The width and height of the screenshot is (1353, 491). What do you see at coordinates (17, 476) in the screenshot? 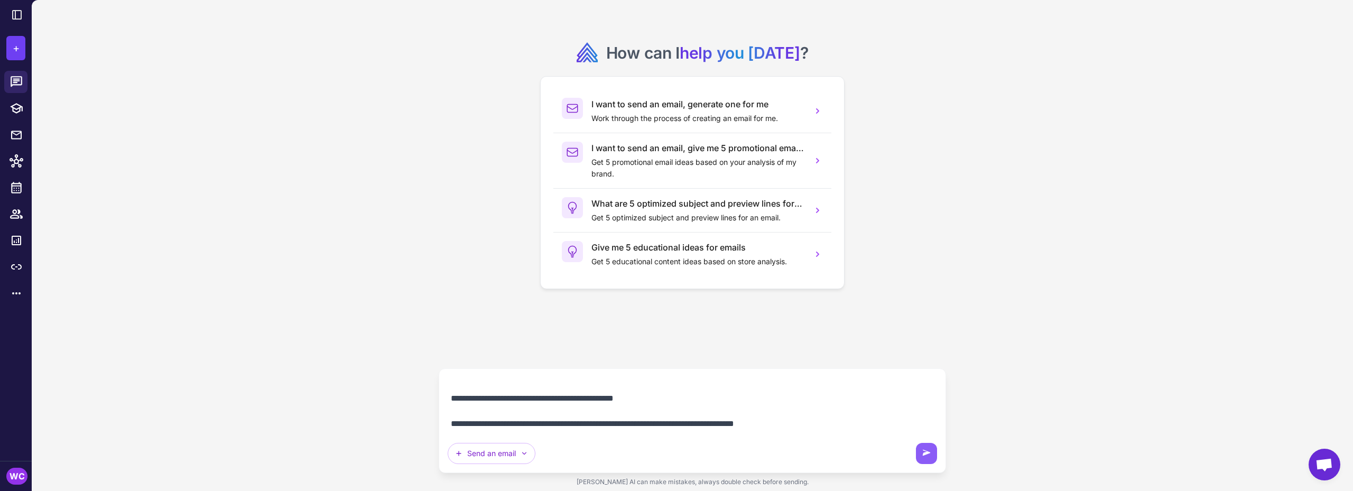
I see `div: WC` at bounding box center [17, 476].